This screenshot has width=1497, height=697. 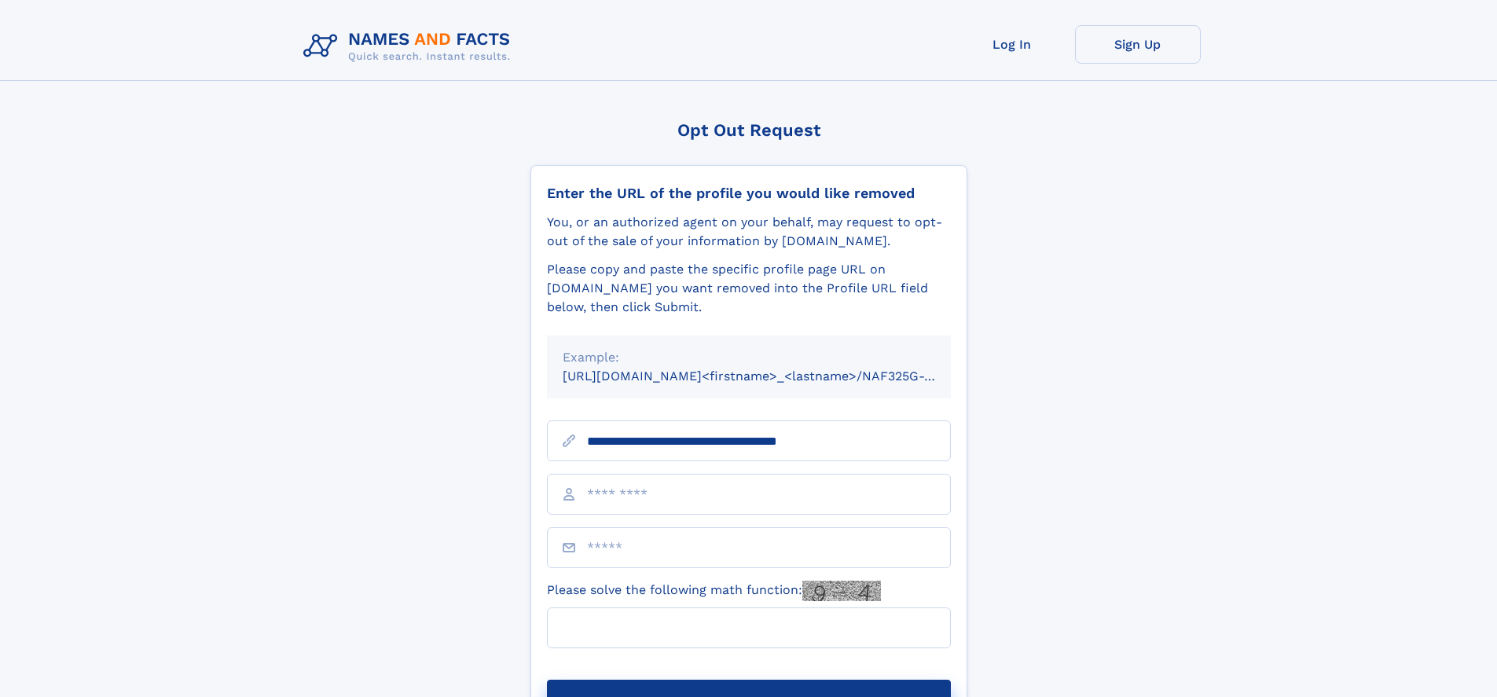 What do you see at coordinates (749, 130) in the screenshot?
I see `div: Opt Out Request` at bounding box center [749, 130].